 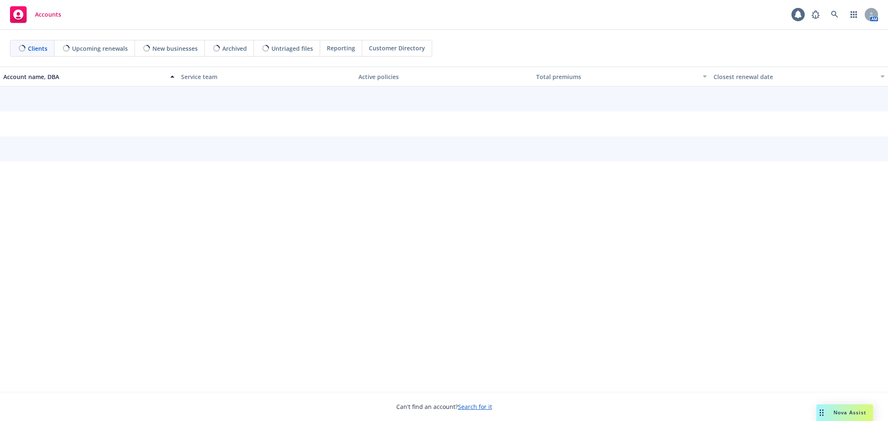 What do you see at coordinates (266, 77) in the screenshot?
I see `div: Service team` at bounding box center [266, 77].